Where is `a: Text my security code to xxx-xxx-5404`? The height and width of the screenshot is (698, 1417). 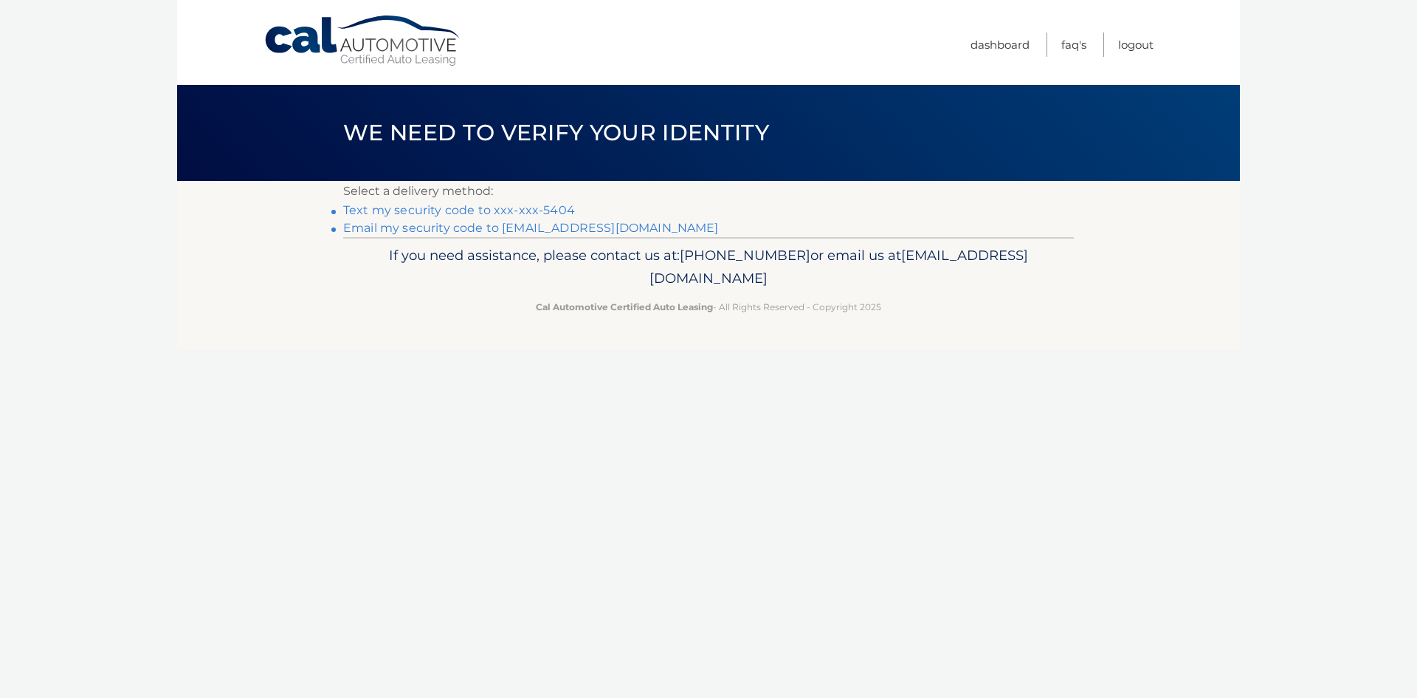 a: Text my security code to xxx-xxx-5404 is located at coordinates (459, 210).